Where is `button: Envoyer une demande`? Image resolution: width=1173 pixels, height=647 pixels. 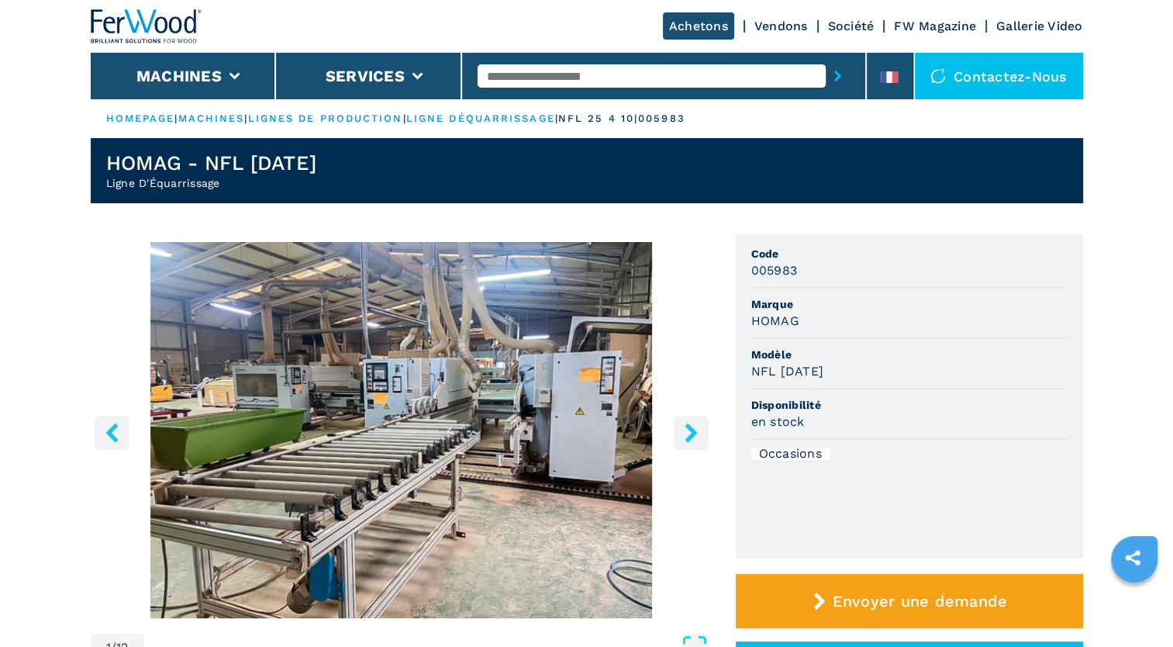 button: Envoyer une demande is located at coordinates (909, 601).